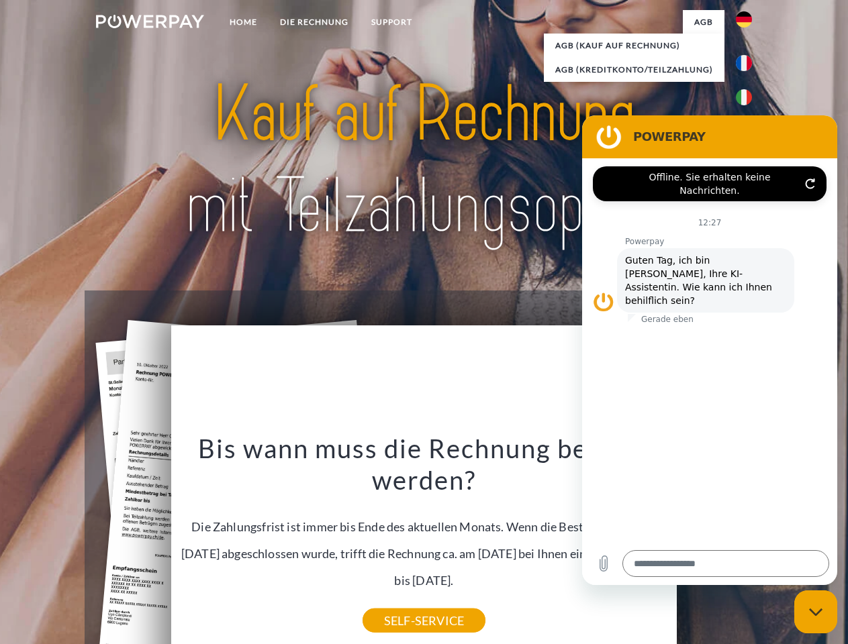 This screenshot has width=848, height=644. What do you see at coordinates (128, 70) in the screenshot?
I see `p: Dieser Chat wird mit einem Cloudservice aufgezeichnet und unterliegt den Bedingungen der .` at bounding box center [128, 70].